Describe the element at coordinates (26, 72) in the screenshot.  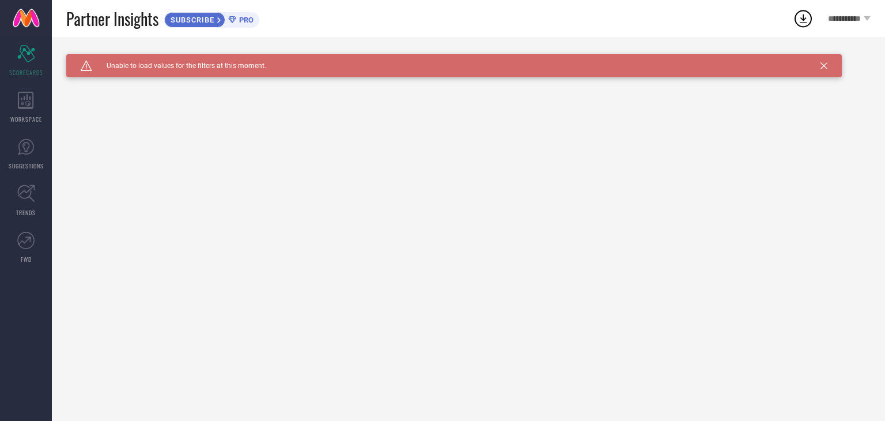
I see `span: SCORECARDS` at that location.